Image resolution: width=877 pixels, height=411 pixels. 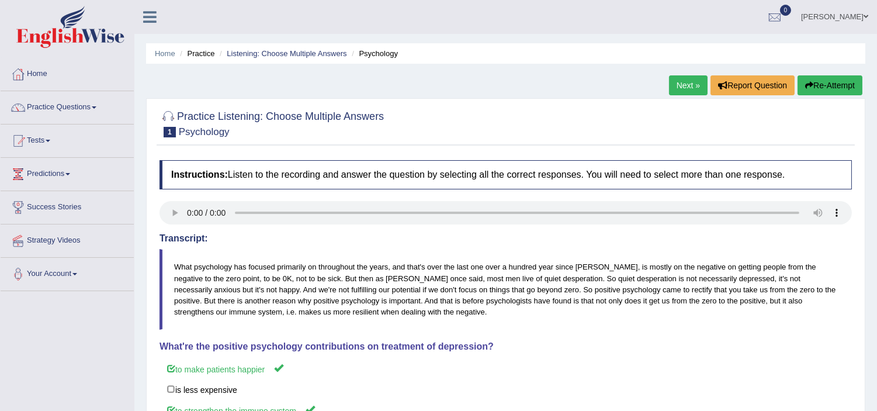 What do you see at coordinates (688, 85) in the screenshot?
I see `a: Next »` at bounding box center [688, 85].